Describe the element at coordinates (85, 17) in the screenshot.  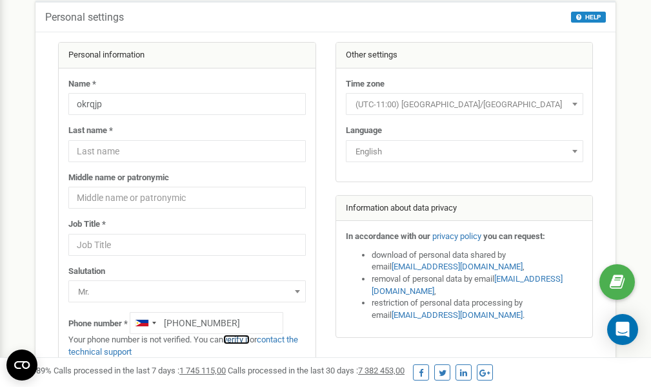
I see `h5: Personal settings` at that location.